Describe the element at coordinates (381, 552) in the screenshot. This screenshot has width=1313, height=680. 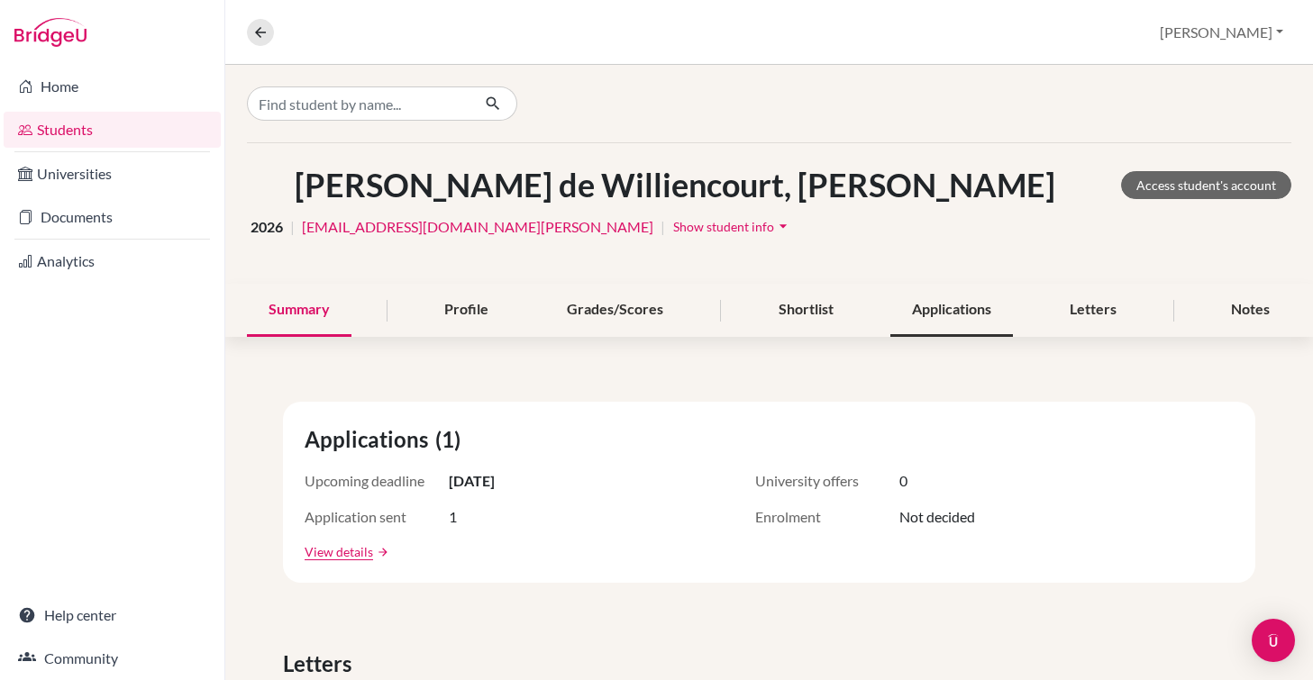
I see `a: arrow_forward` at that location.